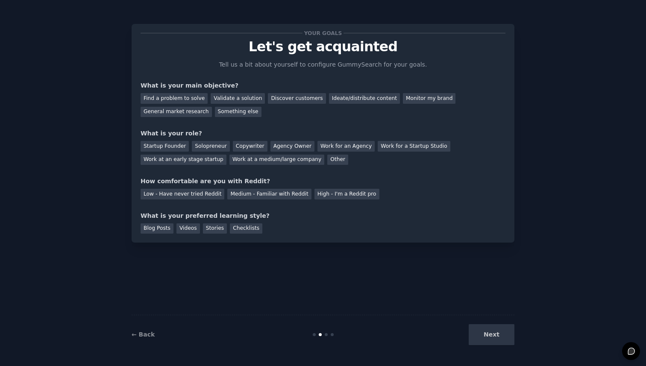 This screenshot has height=366, width=646. Describe the element at coordinates (176, 112) in the screenshot. I see `div: General market research` at that location.